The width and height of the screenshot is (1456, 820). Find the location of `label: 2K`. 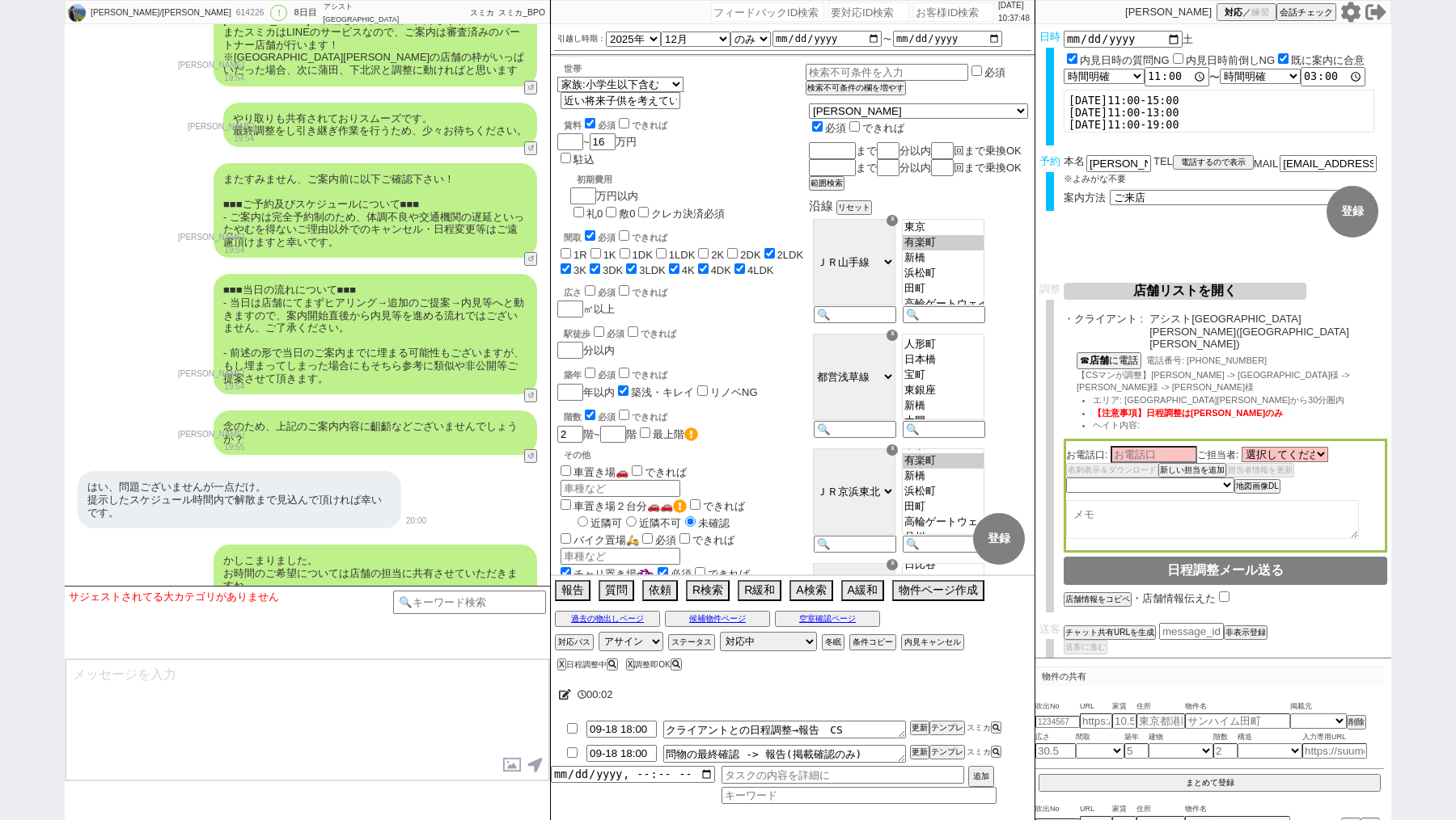

label: 2K is located at coordinates (717, 255).